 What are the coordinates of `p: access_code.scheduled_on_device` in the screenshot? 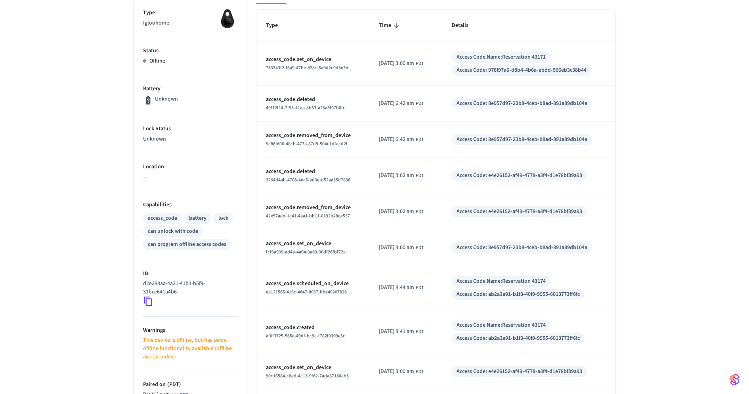 It's located at (313, 284).